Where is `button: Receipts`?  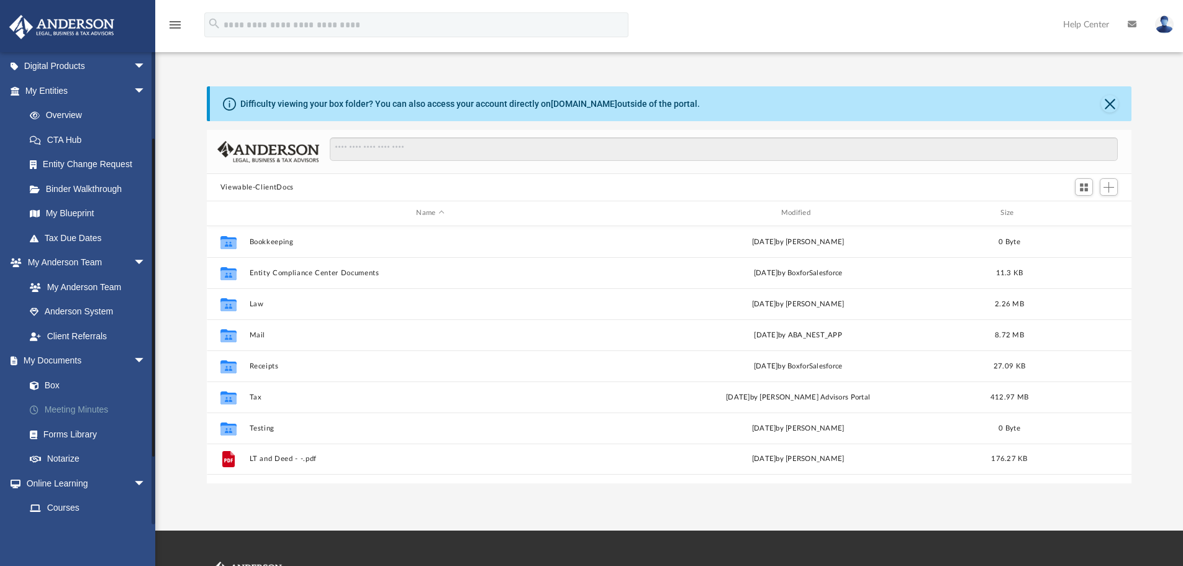 button: Receipts is located at coordinates (430, 366).